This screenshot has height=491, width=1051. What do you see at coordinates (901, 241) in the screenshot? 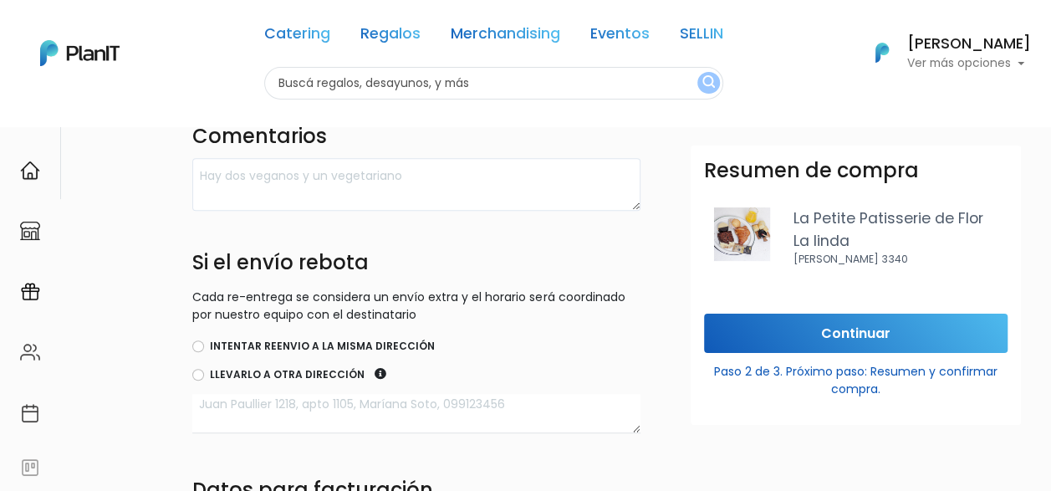
I see `p: La linda` at bounding box center [901, 241].